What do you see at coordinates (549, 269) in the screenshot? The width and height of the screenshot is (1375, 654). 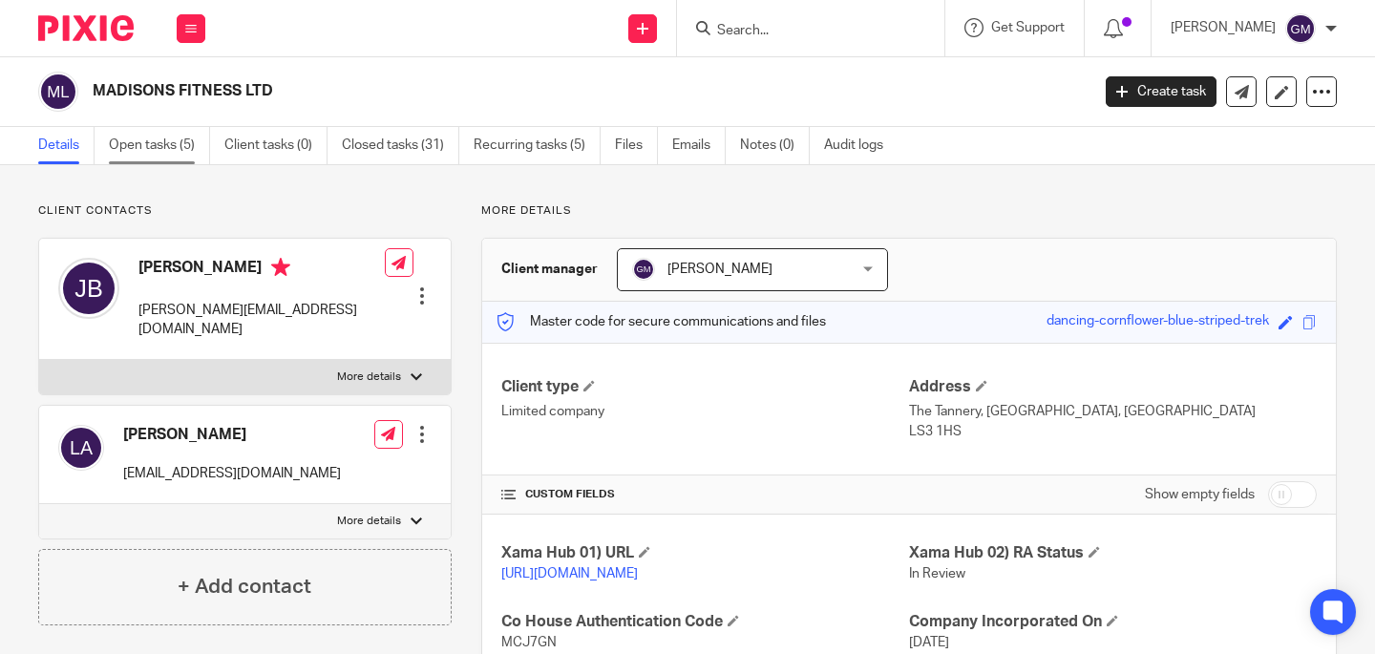 I see `h3: Client manager` at bounding box center [549, 269].